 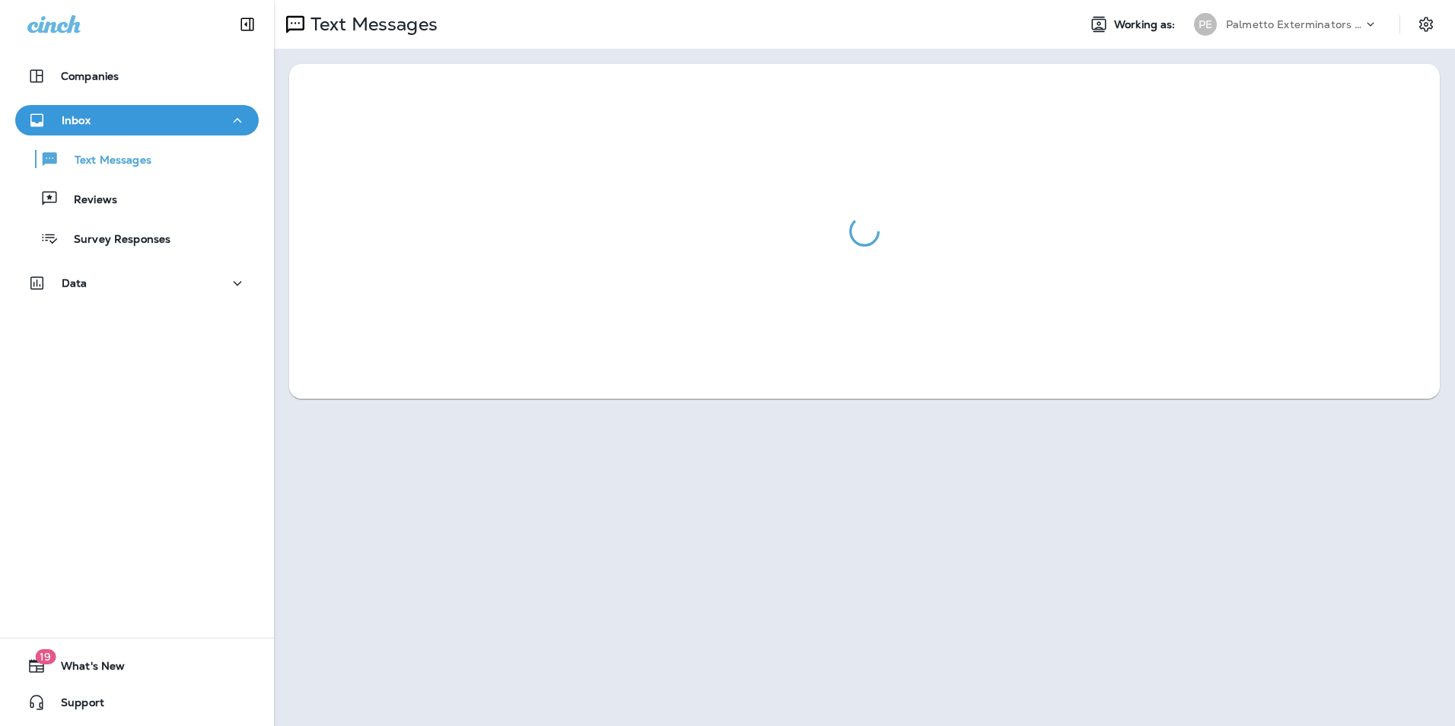 What do you see at coordinates (247, 24) in the screenshot?
I see `button: Collapse Sidebar` at bounding box center [247, 24].